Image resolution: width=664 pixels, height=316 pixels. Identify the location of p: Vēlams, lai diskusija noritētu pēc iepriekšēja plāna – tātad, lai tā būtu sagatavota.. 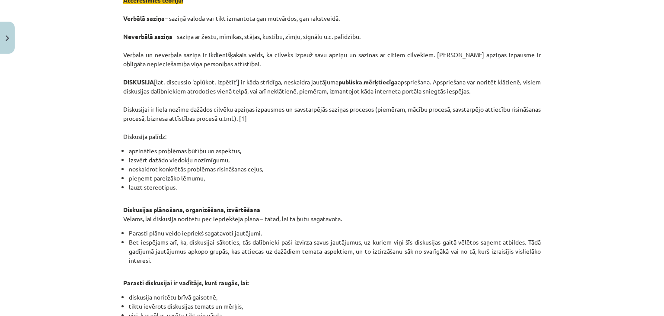
(332, 209).